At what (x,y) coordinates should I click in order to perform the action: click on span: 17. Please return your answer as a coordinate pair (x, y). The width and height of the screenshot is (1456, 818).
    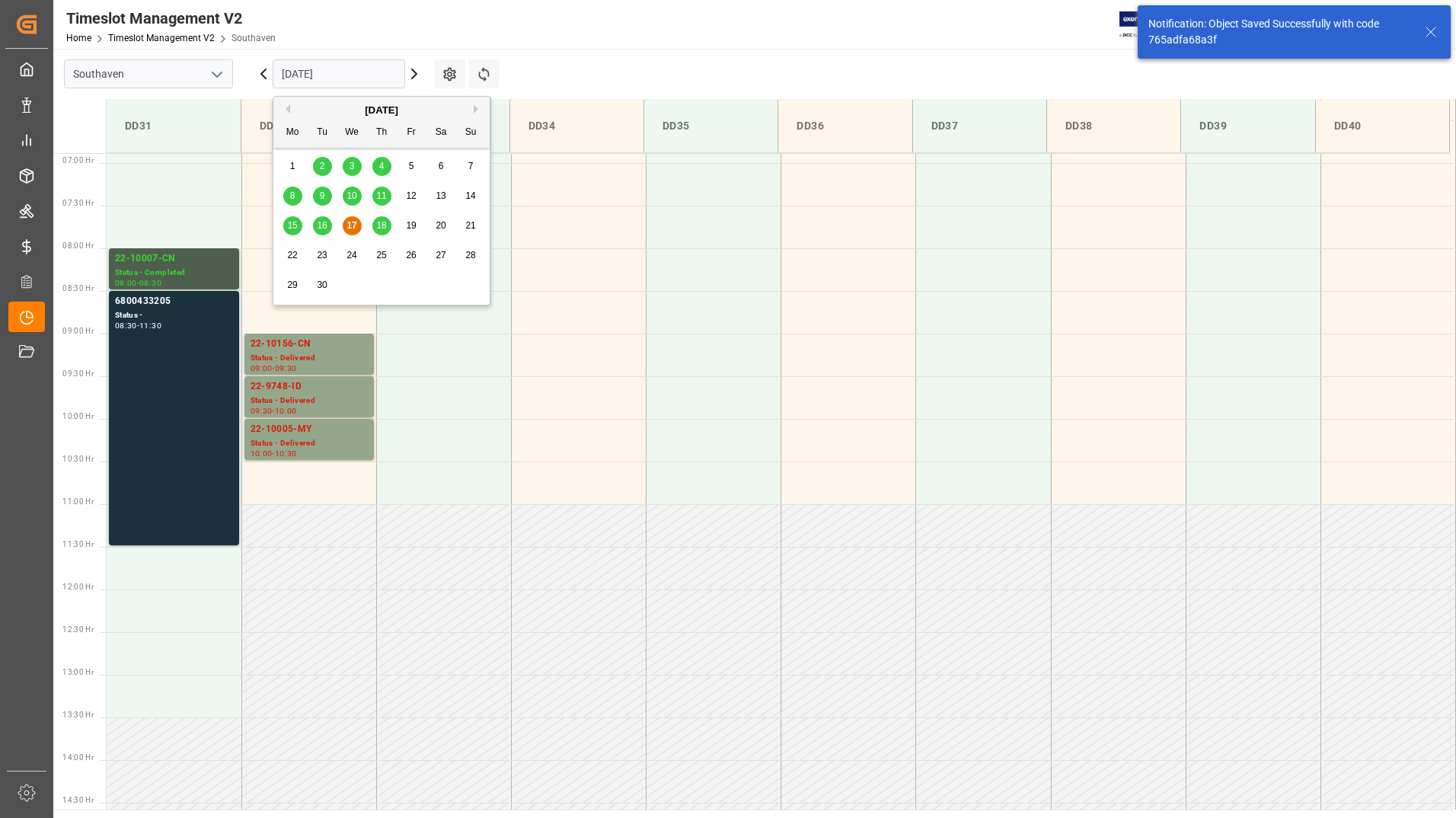
    Looking at the image, I should click on (351, 226).